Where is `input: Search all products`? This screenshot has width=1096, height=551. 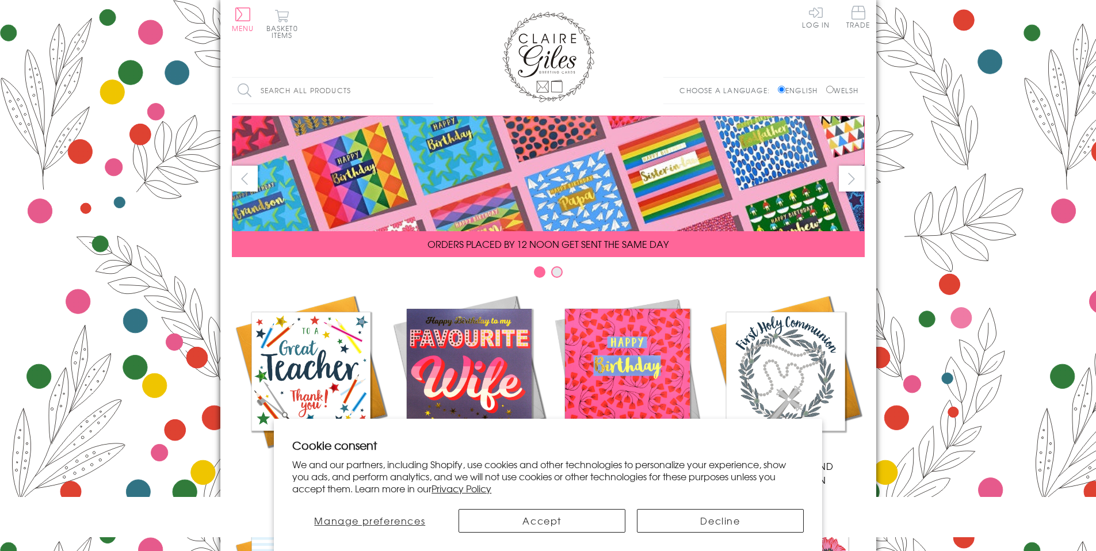 input: Search all products is located at coordinates (333, 90).